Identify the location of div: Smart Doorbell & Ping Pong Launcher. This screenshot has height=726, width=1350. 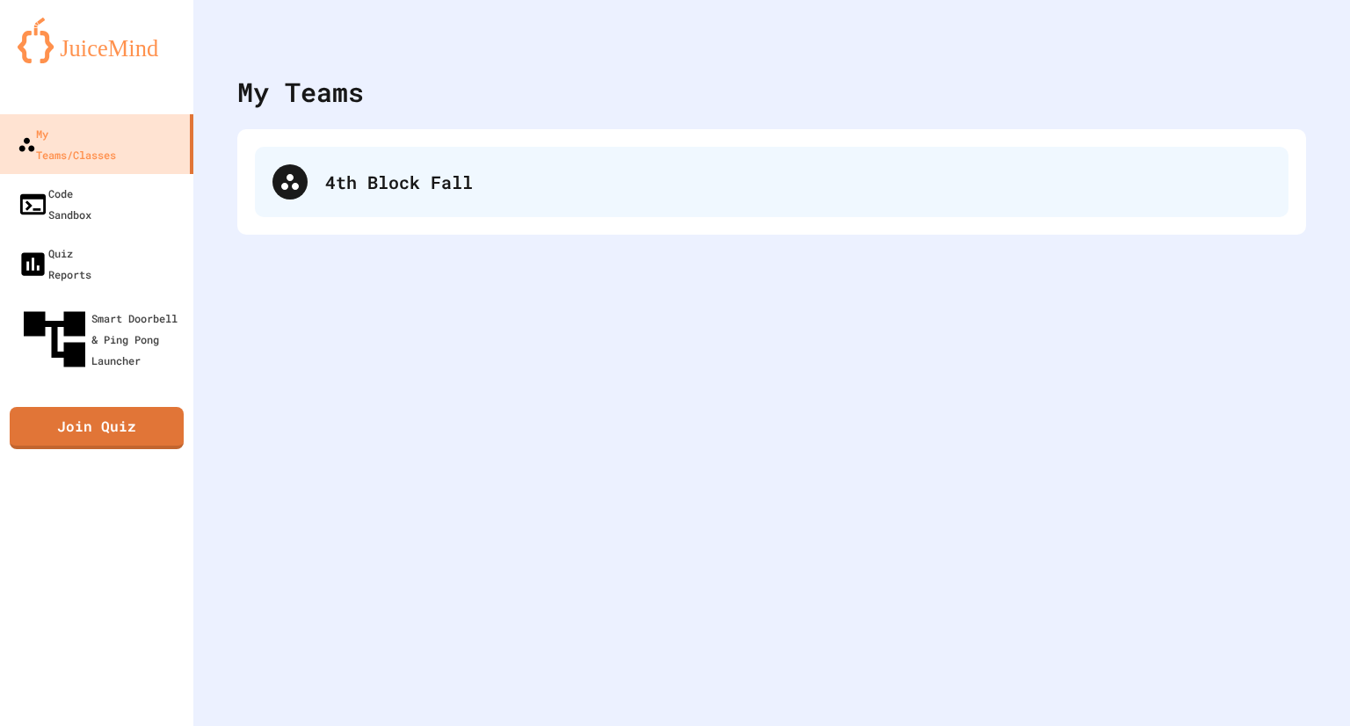
(102, 339).